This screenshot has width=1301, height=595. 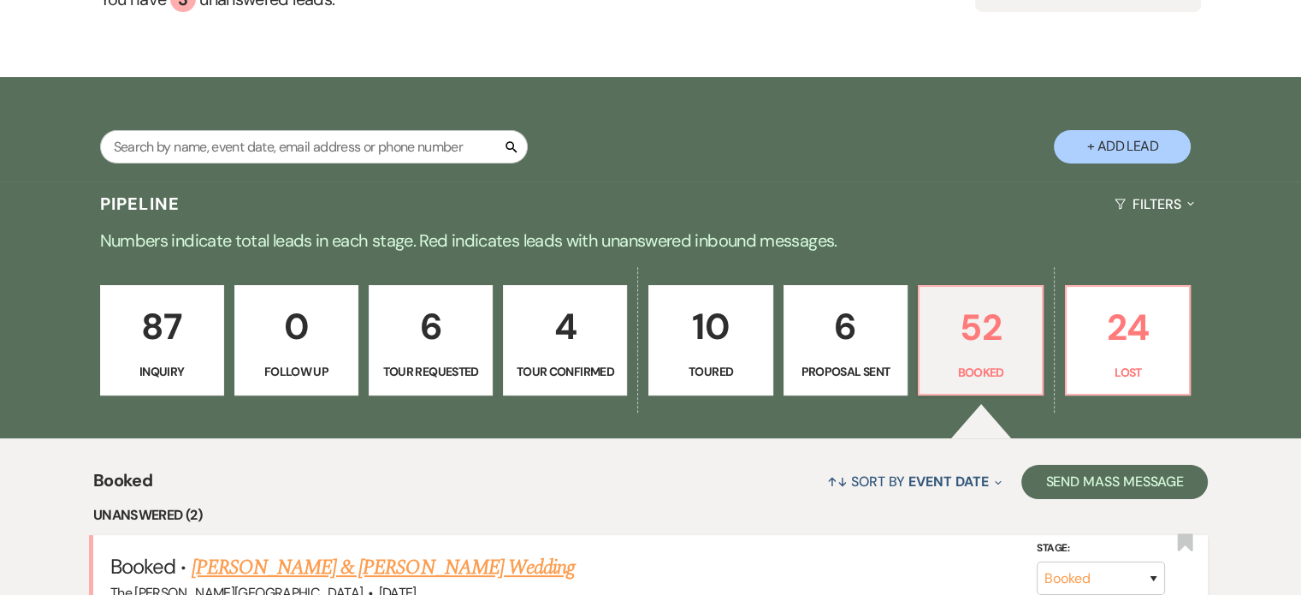 What do you see at coordinates (314, 146) in the screenshot?
I see `input: Search by name, event date, email address or phone number` at bounding box center [314, 146].